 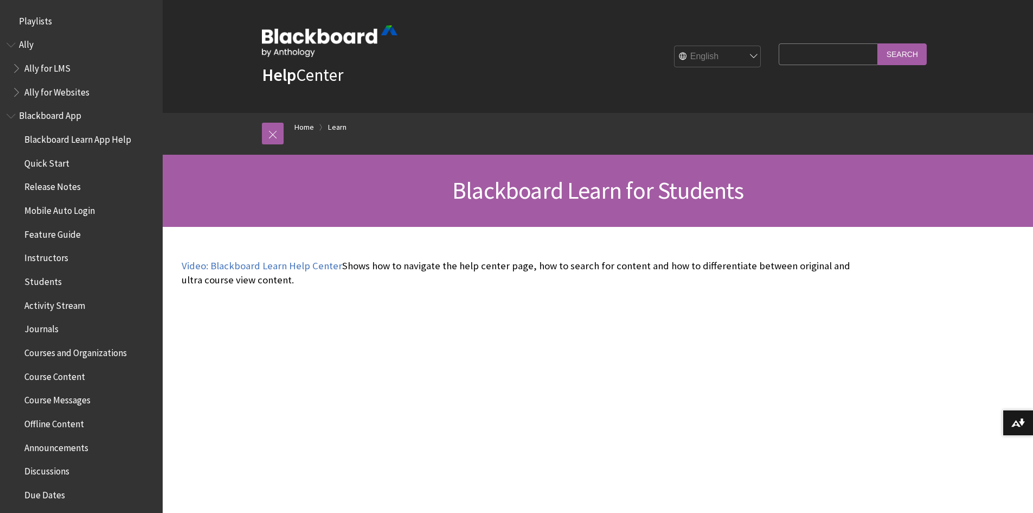 What do you see at coordinates (47, 469) in the screenshot?
I see `span: Discussions` at bounding box center [47, 469].